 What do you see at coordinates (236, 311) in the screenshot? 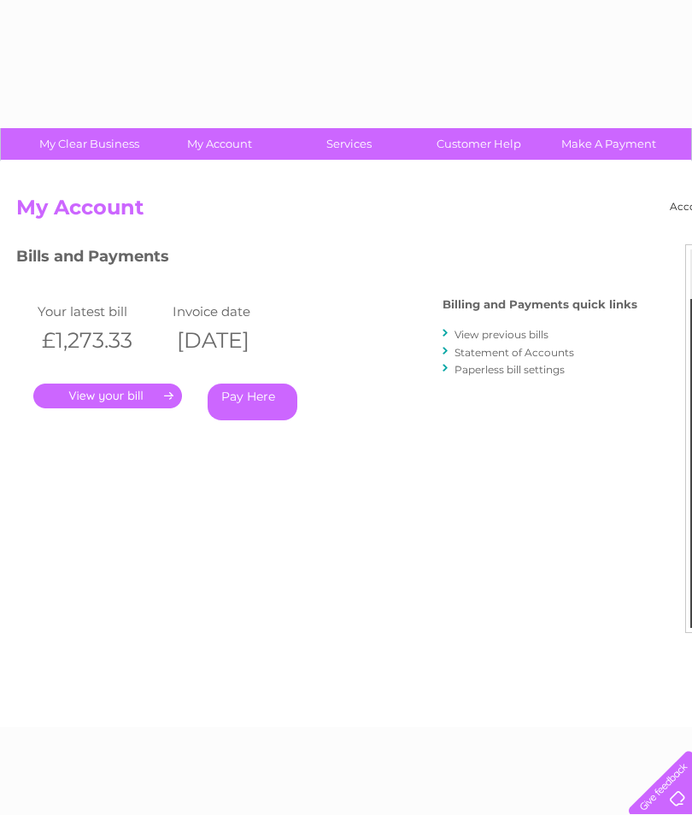
I see `td: Invoice date` at bounding box center [236, 311].